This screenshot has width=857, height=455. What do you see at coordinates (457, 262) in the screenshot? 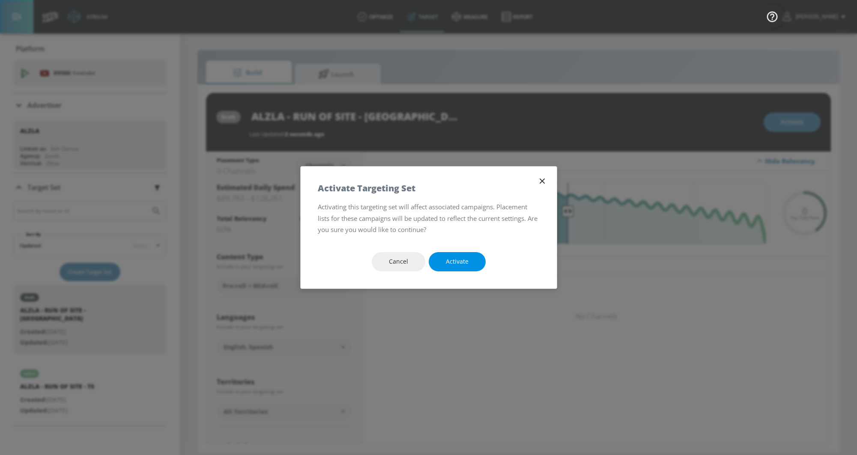
I see `span: Activate` at bounding box center [457, 262].